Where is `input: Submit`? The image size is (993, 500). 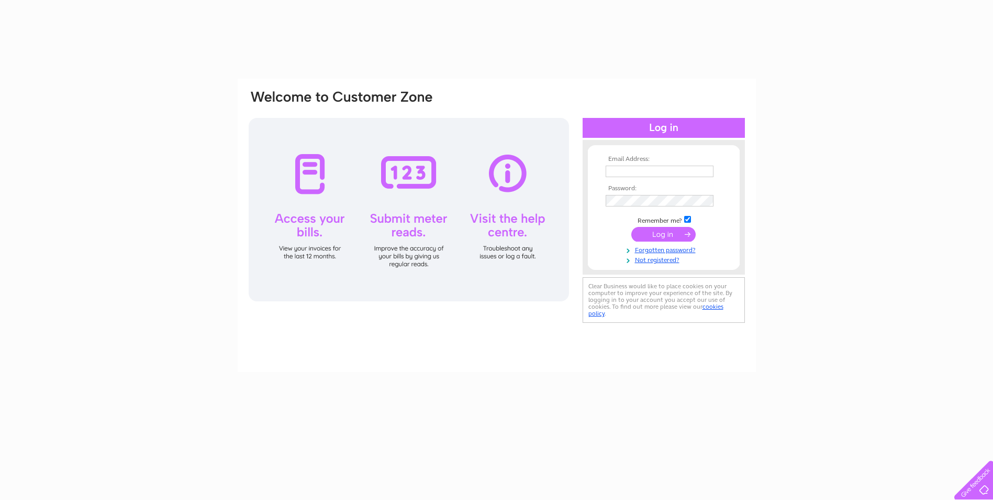 input: Submit is located at coordinates (663, 234).